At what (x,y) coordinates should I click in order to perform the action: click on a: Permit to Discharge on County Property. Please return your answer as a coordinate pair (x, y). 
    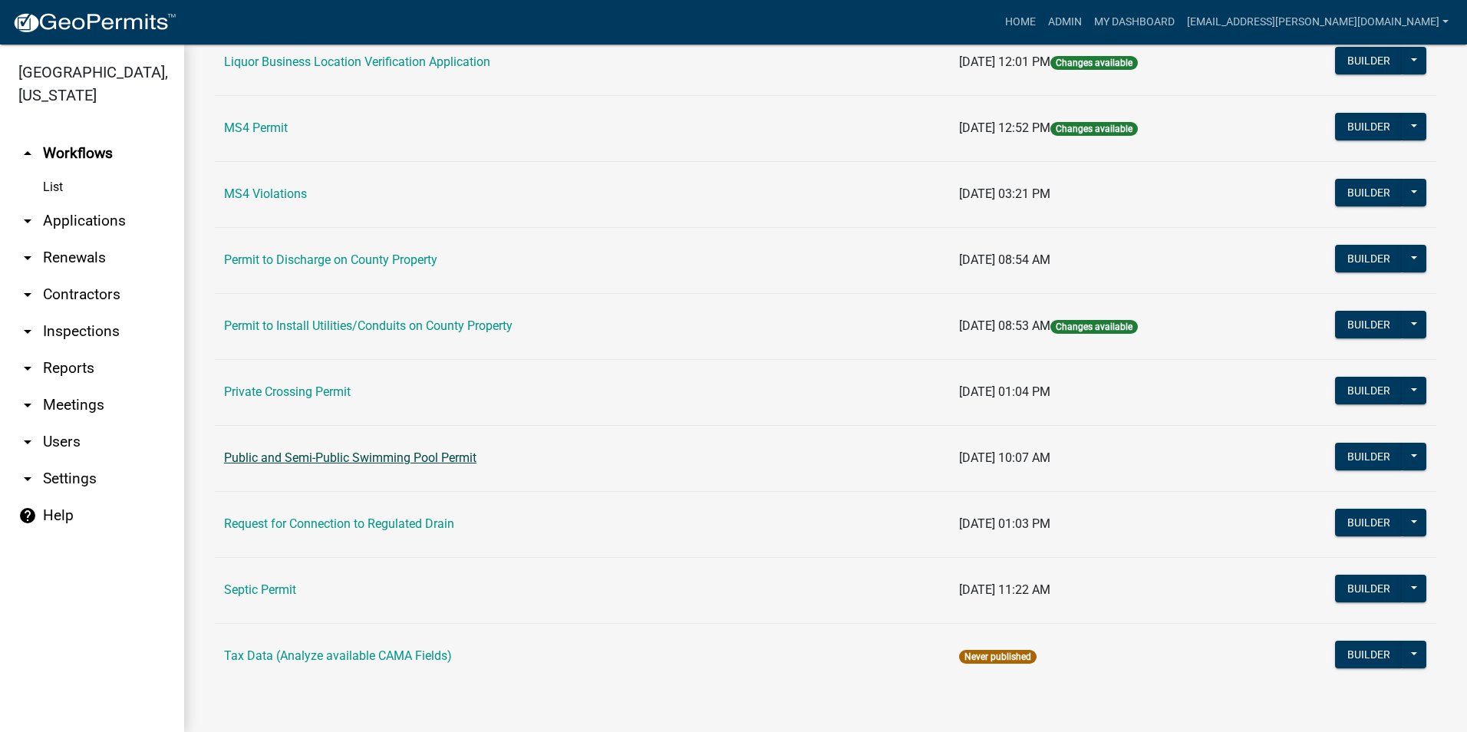
    Looking at the image, I should click on (331, 259).